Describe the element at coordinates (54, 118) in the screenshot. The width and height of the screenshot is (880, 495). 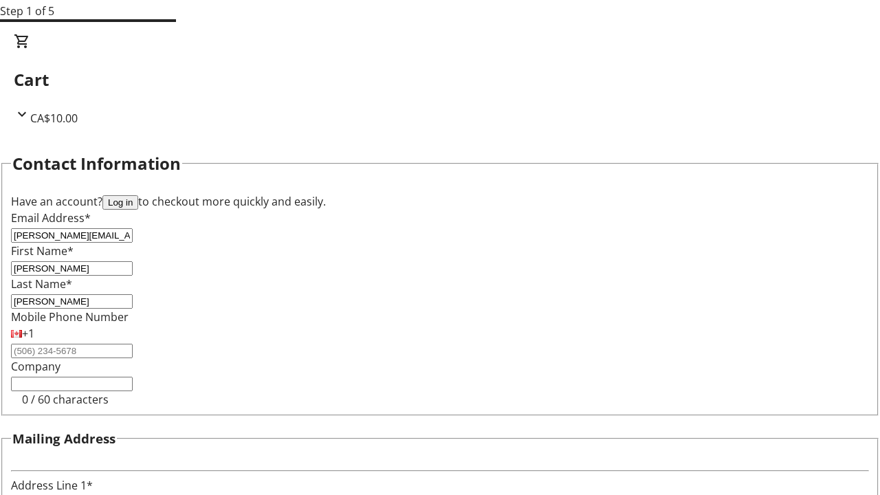
I see `span: CA$10.00` at that location.